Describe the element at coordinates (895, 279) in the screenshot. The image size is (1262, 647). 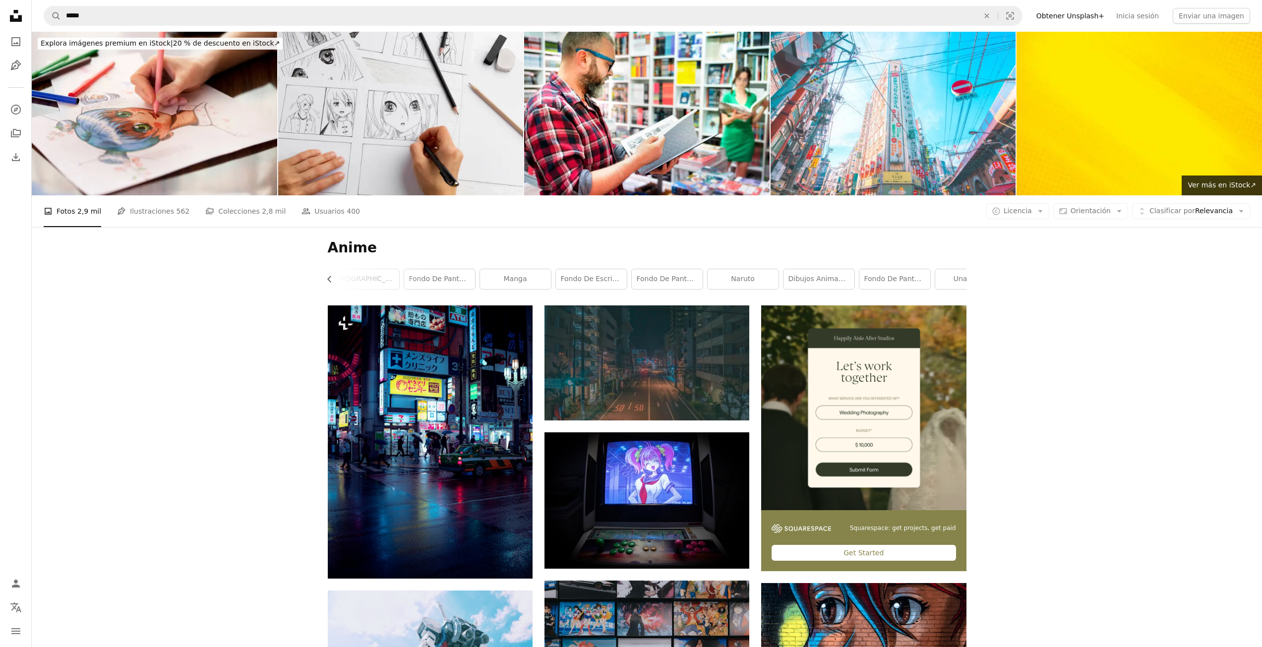
I see `a: fondo de pantalla` at that location.